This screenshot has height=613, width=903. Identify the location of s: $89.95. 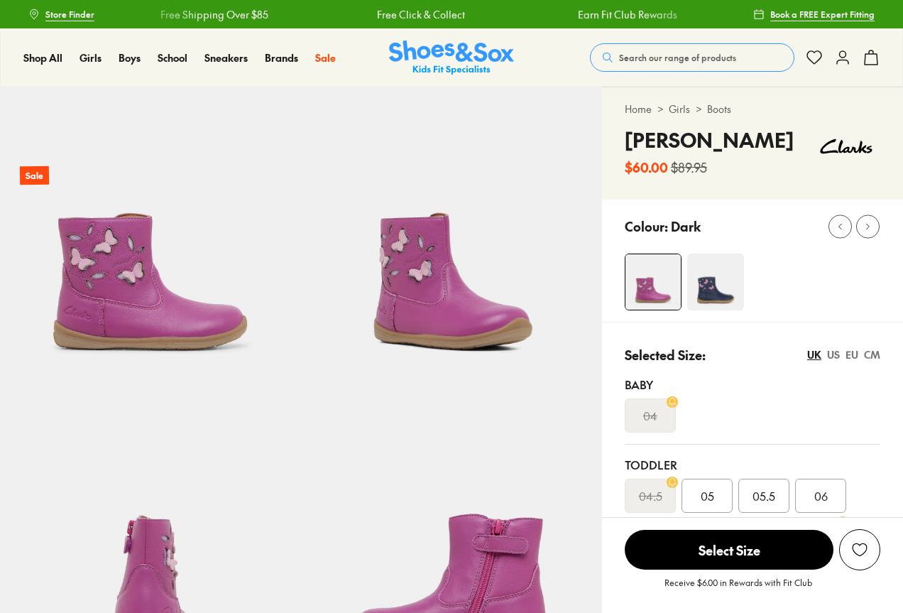
(689, 167).